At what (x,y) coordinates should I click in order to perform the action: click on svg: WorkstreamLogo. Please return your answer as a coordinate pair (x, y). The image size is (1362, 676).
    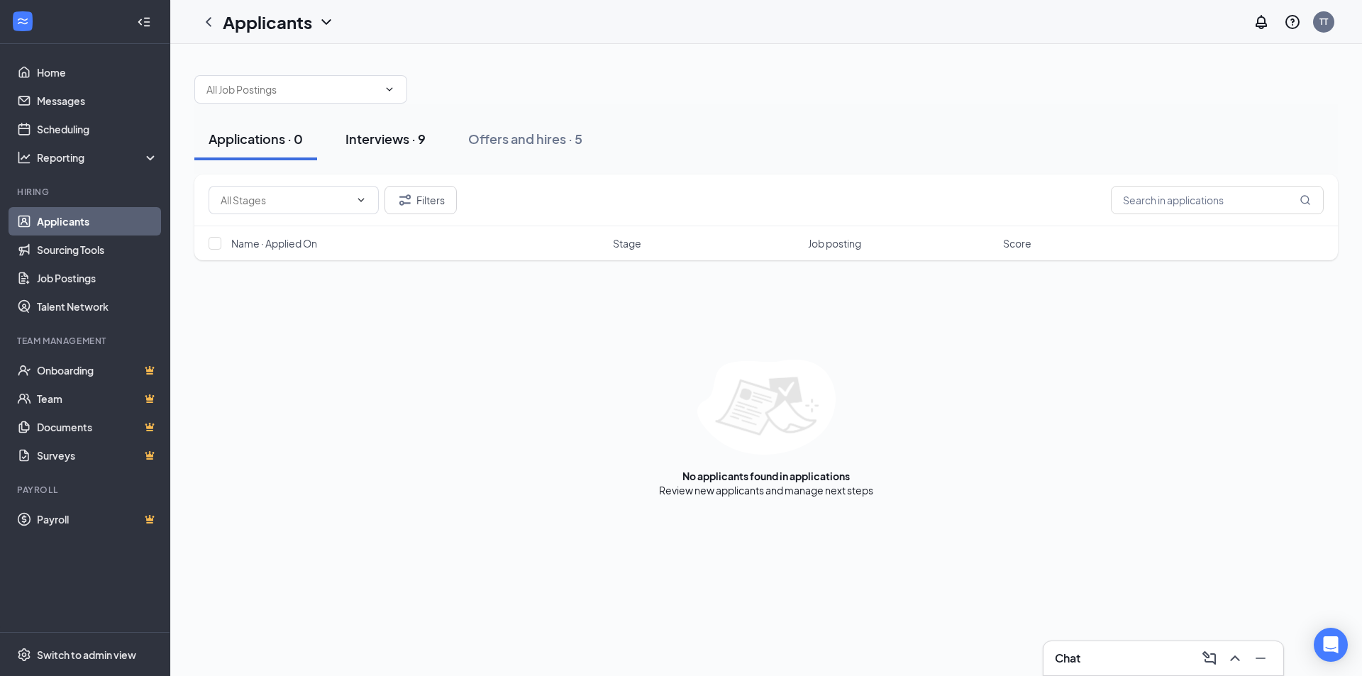
    Looking at the image, I should click on (23, 21).